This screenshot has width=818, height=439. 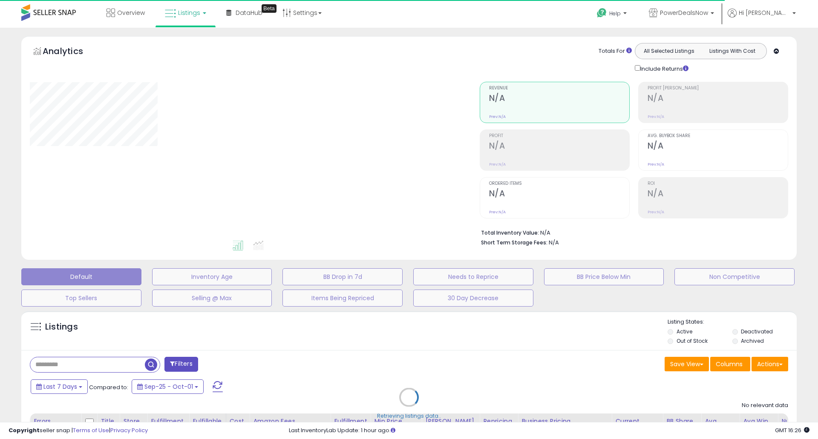 What do you see at coordinates (212, 298) in the screenshot?
I see `button: Selling @ Max` at bounding box center [212, 298].